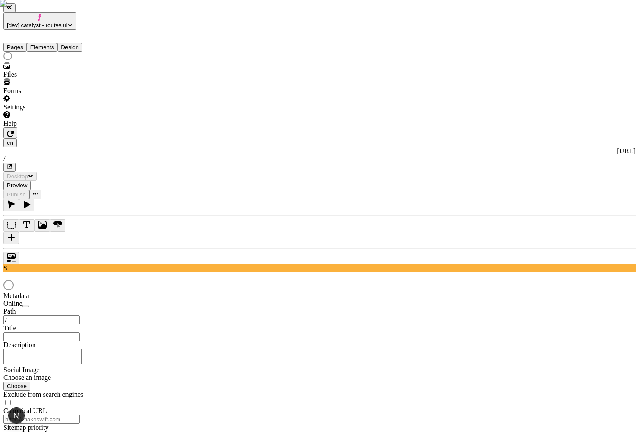 The image size is (639, 432). I want to click on span: Sitemap priority, so click(26, 427).